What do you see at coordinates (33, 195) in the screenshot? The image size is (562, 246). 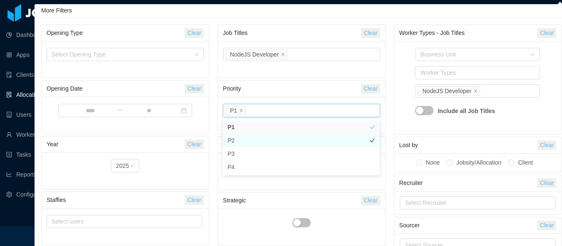 I see `span: Configuration` at bounding box center [33, 195].